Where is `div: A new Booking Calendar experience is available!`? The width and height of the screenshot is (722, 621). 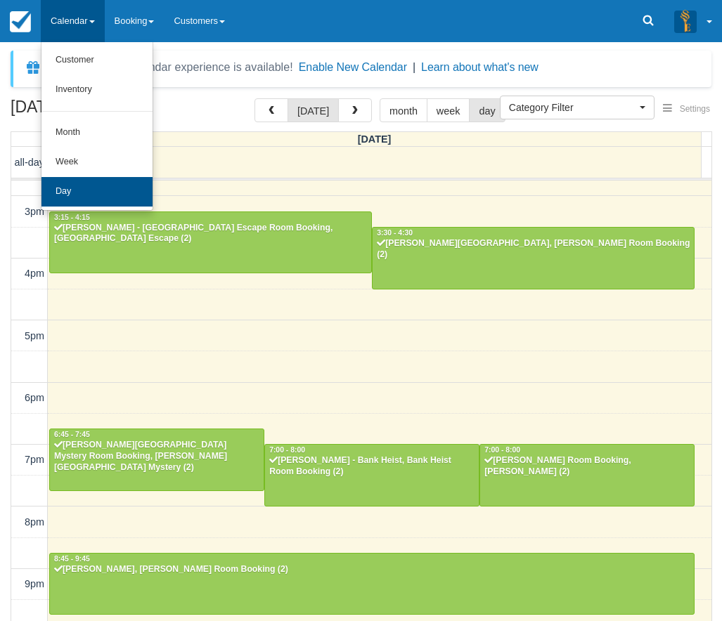
div: A new Booking Calendar experience is available! is located at coordinates (170, 67).